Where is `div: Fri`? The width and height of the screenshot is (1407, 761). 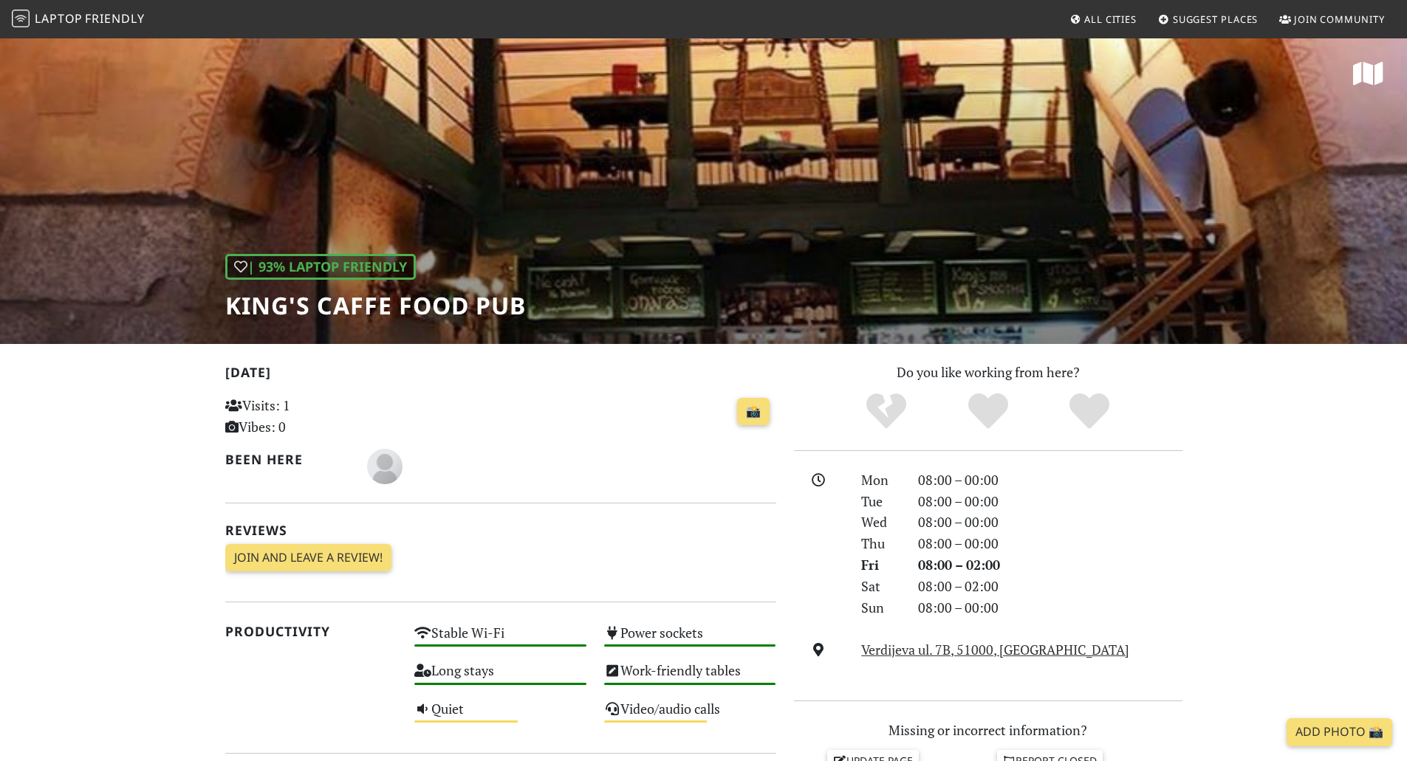 div: Fri is located at coordinates (880, 565).